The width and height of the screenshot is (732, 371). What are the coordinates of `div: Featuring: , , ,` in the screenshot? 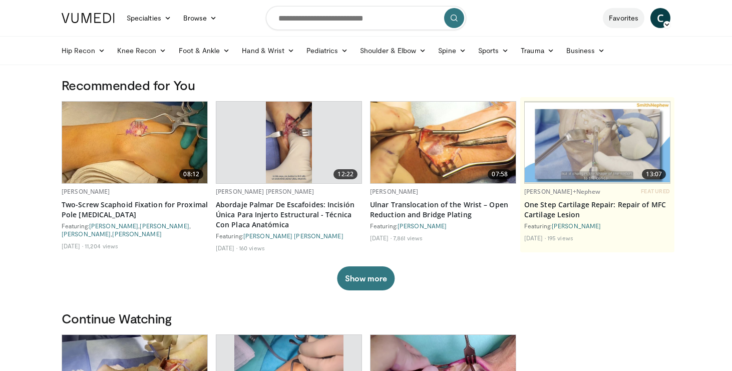 It's located at (135, 230).